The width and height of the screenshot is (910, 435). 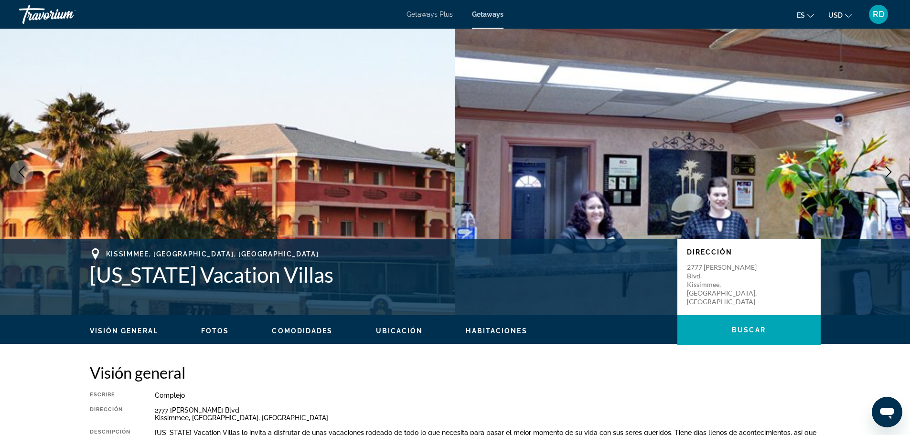 I want to click on a: Getaways, so click(x=488, y=14).